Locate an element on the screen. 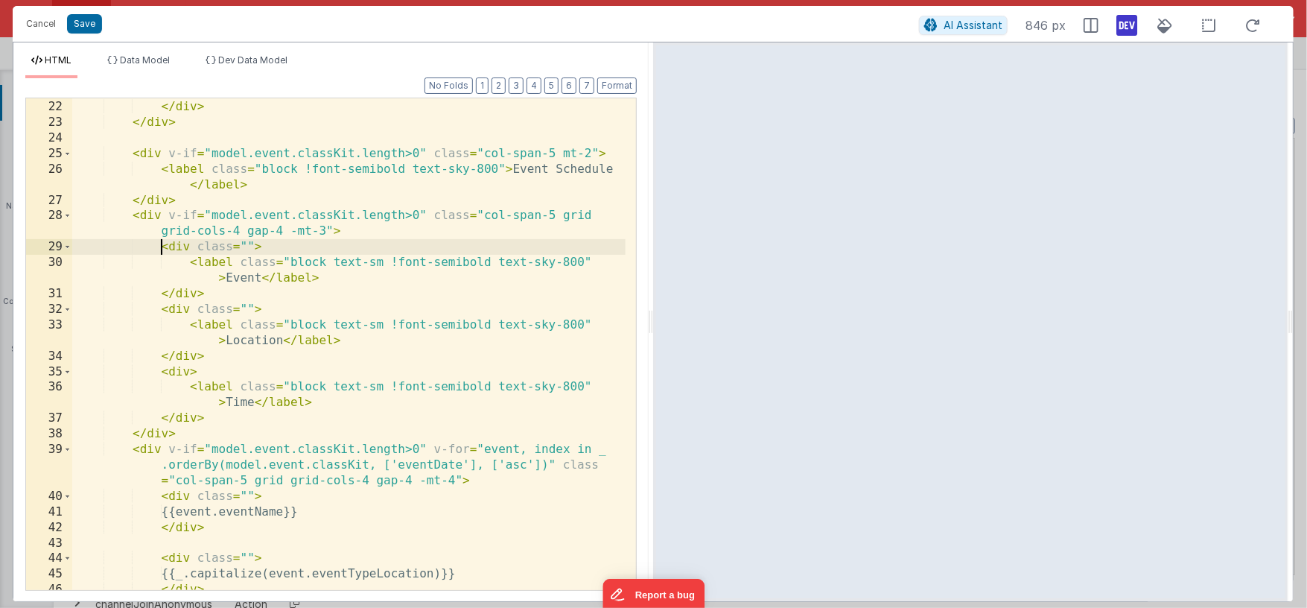 The width and height of the screenshot is (1307, 608). div: 43 is located at coordinates (49, 543).